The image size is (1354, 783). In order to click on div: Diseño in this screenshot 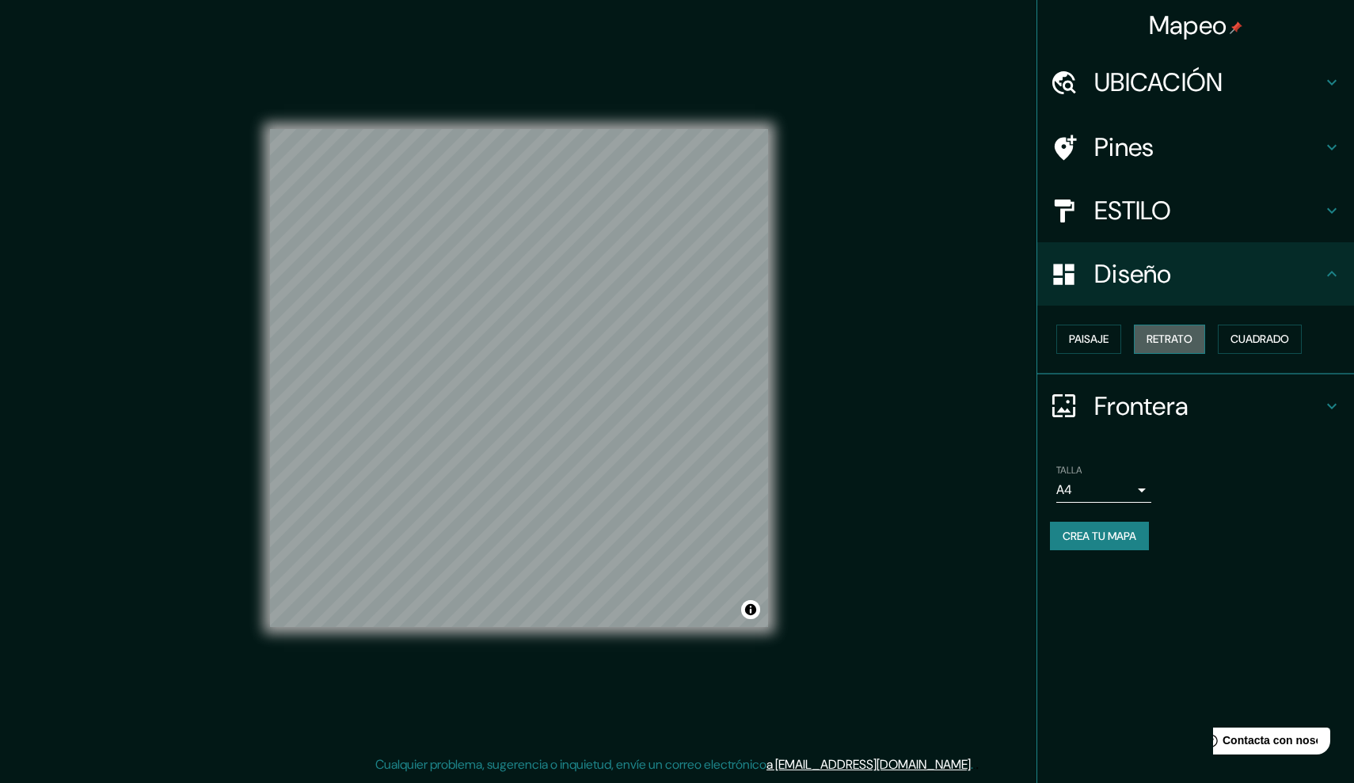, I will do `click(1196, 274)`.